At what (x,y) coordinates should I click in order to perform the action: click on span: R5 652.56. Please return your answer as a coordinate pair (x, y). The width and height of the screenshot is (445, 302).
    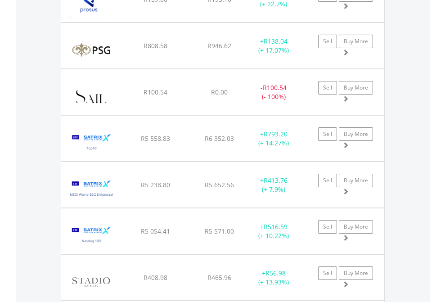
    Looking at the image, I should click on (219, 185).